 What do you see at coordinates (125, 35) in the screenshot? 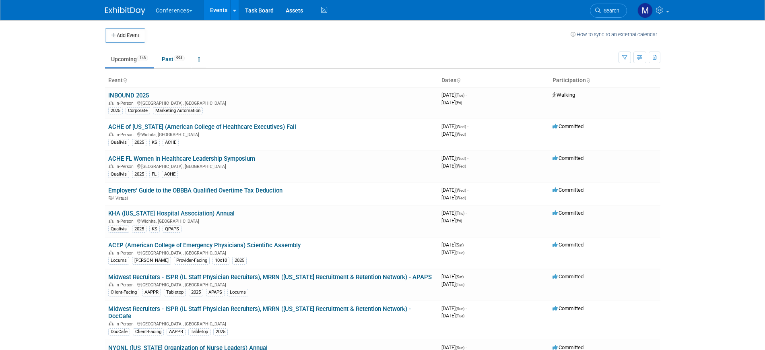
I see `button: Add Event` at bounding box center [125, 35].